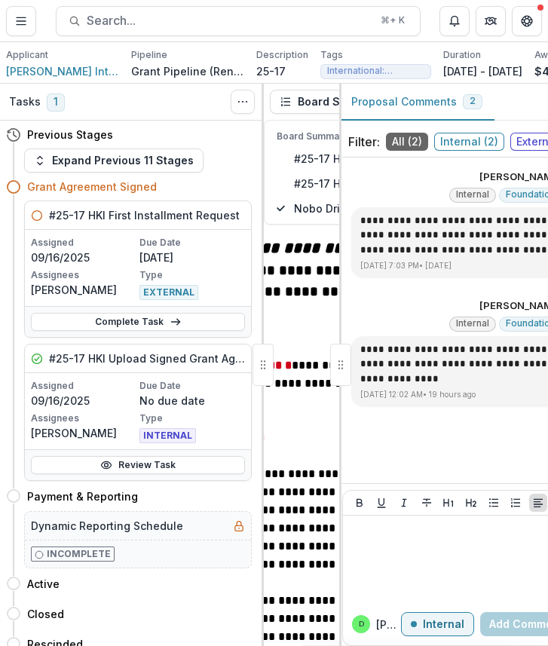  Describe the element at coordinates (494, 503) in the screenshot. I see `button: Bullet List` at that location.